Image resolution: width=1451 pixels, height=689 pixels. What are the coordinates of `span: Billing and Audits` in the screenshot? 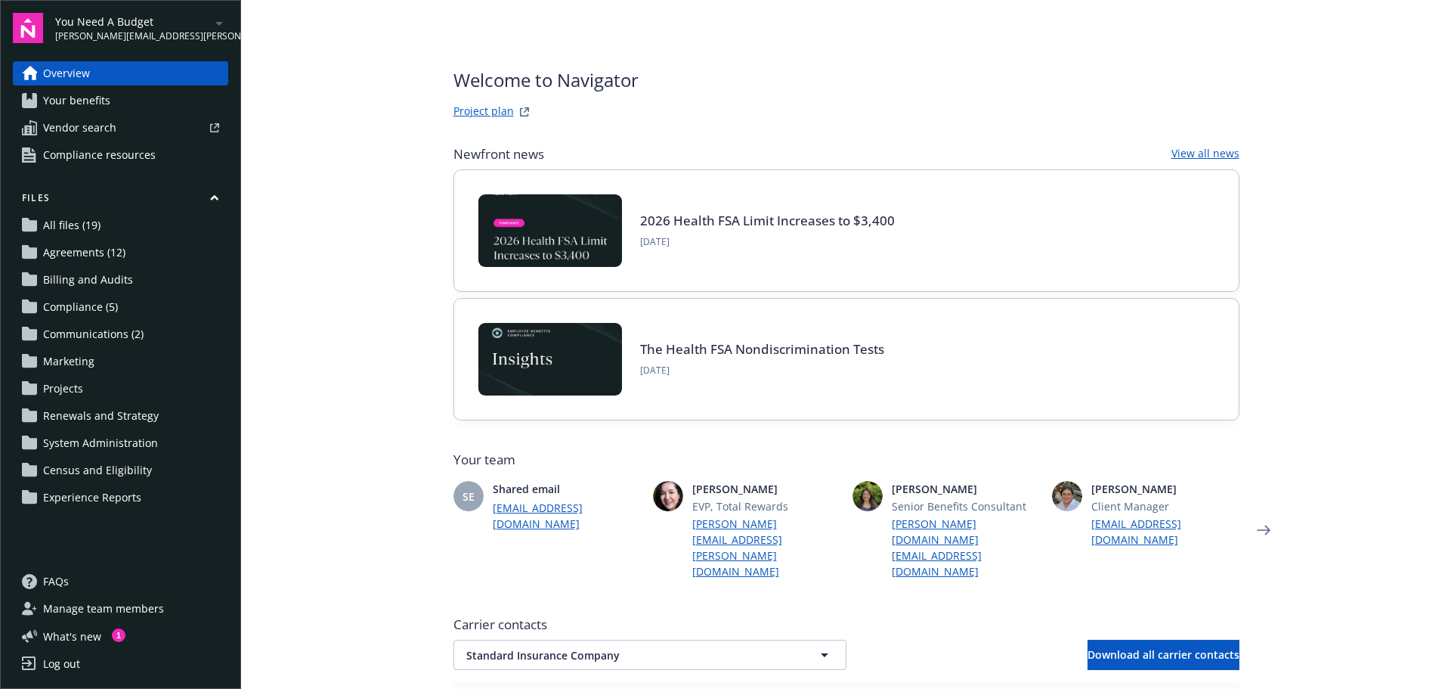 It's located at (88, 280).